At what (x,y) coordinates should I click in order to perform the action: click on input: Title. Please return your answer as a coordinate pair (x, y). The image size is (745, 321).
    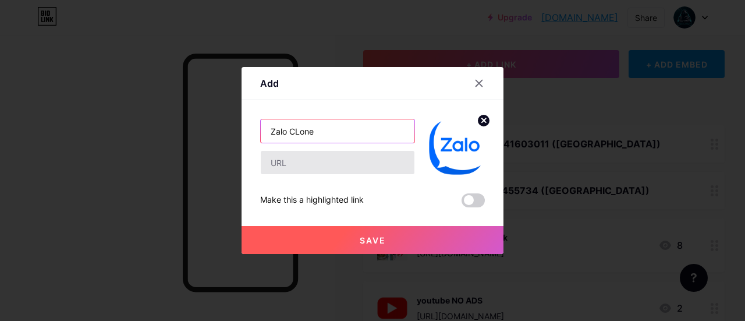
    Looking at the image, I should click on (338, 131).